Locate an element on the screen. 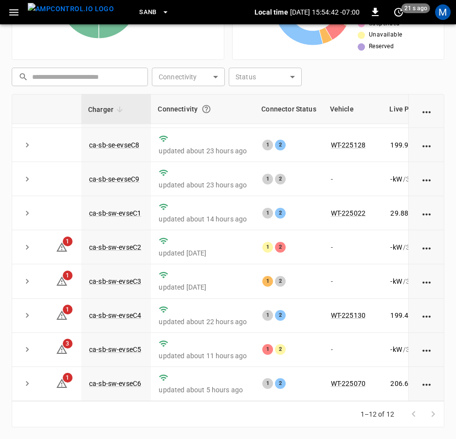  a: ca-sb-sw-evseC4 is located at coordinates (115, 316).